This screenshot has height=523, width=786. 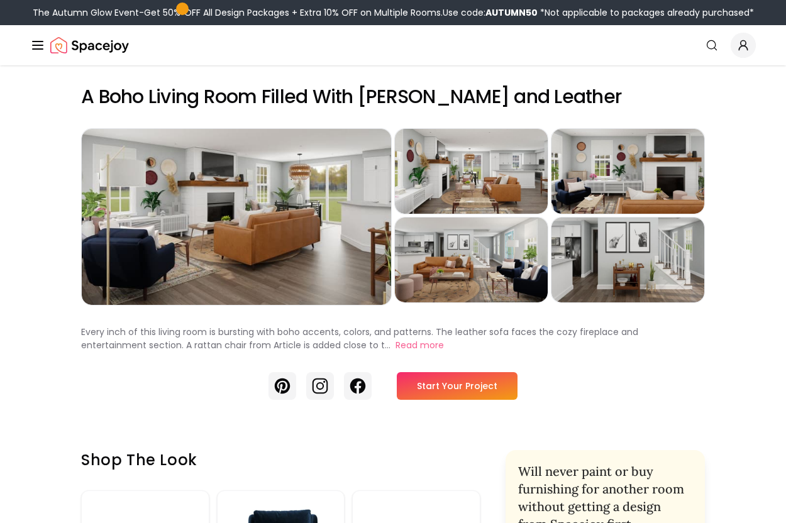 I want to click on div: The Autumn Glow Event-Get 50% OFF All Design Packages + Extra 10% OFF on Multiple Rooms., so click(x=393, y=13).